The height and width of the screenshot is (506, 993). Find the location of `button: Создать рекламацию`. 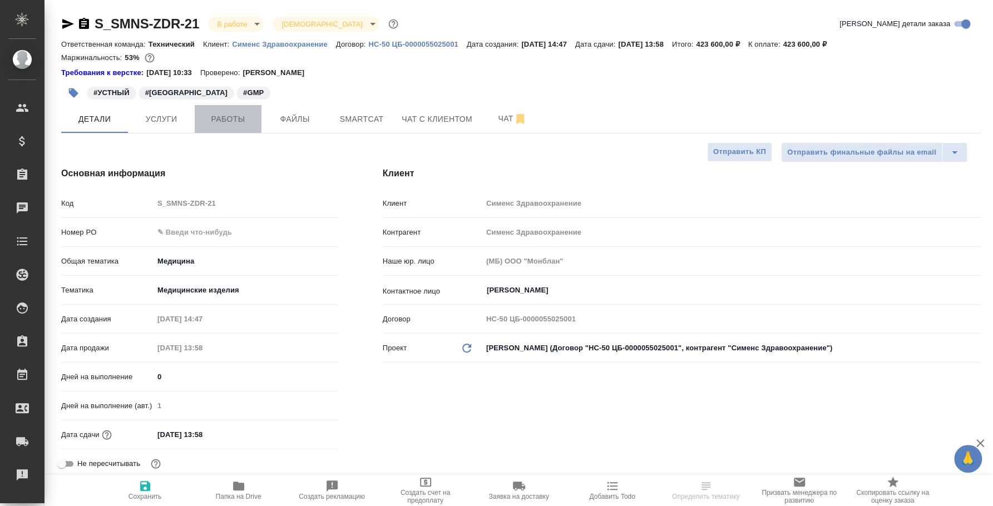

button: Создать рекламацию is located at coordinates (332, 491).